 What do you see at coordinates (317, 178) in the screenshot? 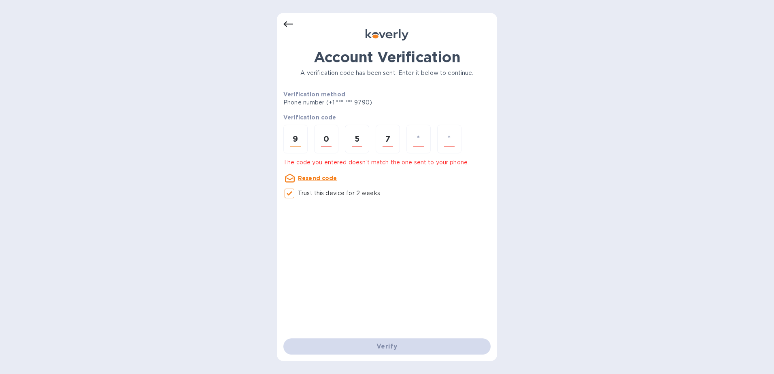
I see `u: Resend code` at bounding box center [317, 178].